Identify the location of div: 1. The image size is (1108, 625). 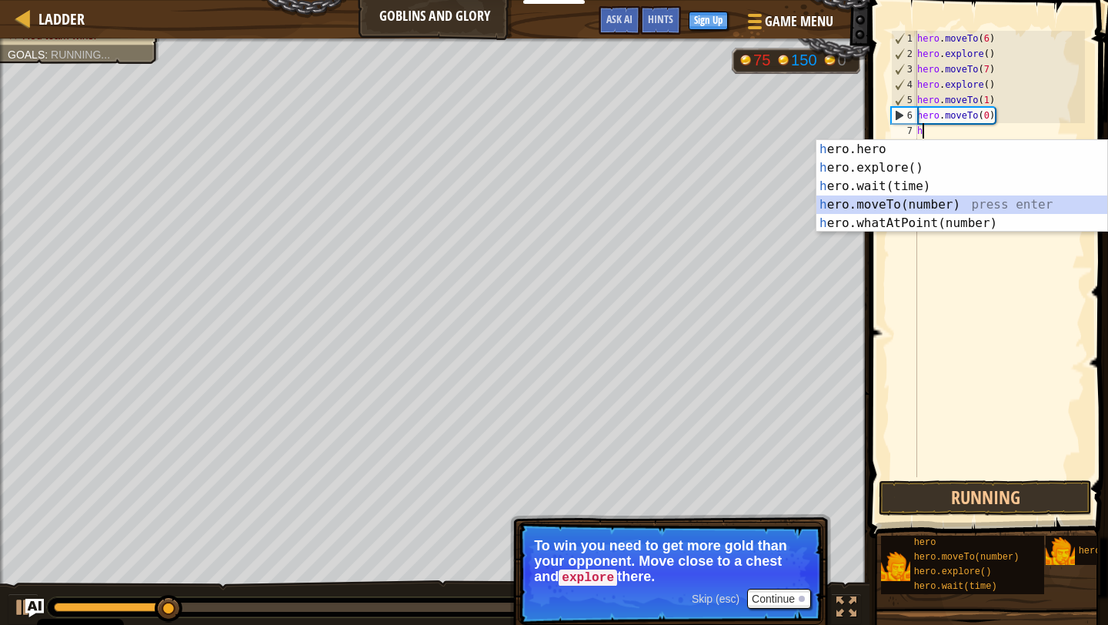
(904, 38).